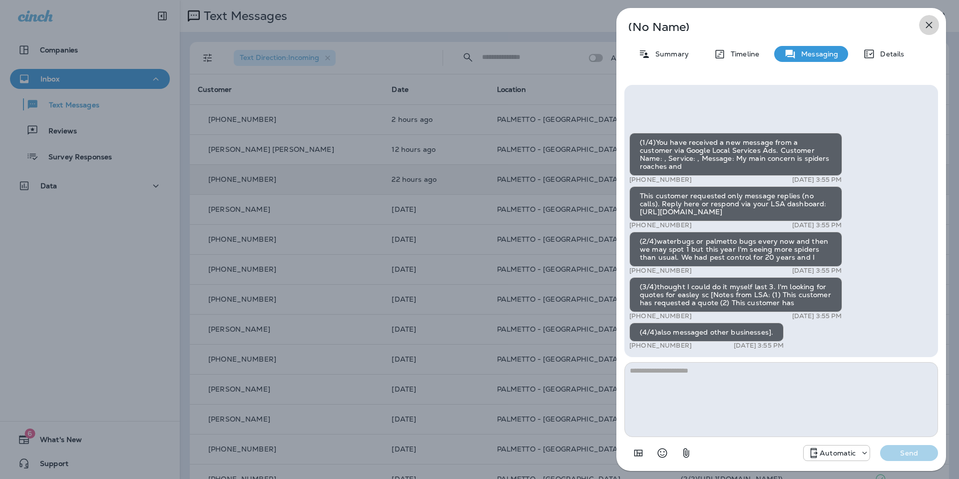 The width and height of the screenshot is (959, 479). I want to click on p: Messaging, so click(817, 54).